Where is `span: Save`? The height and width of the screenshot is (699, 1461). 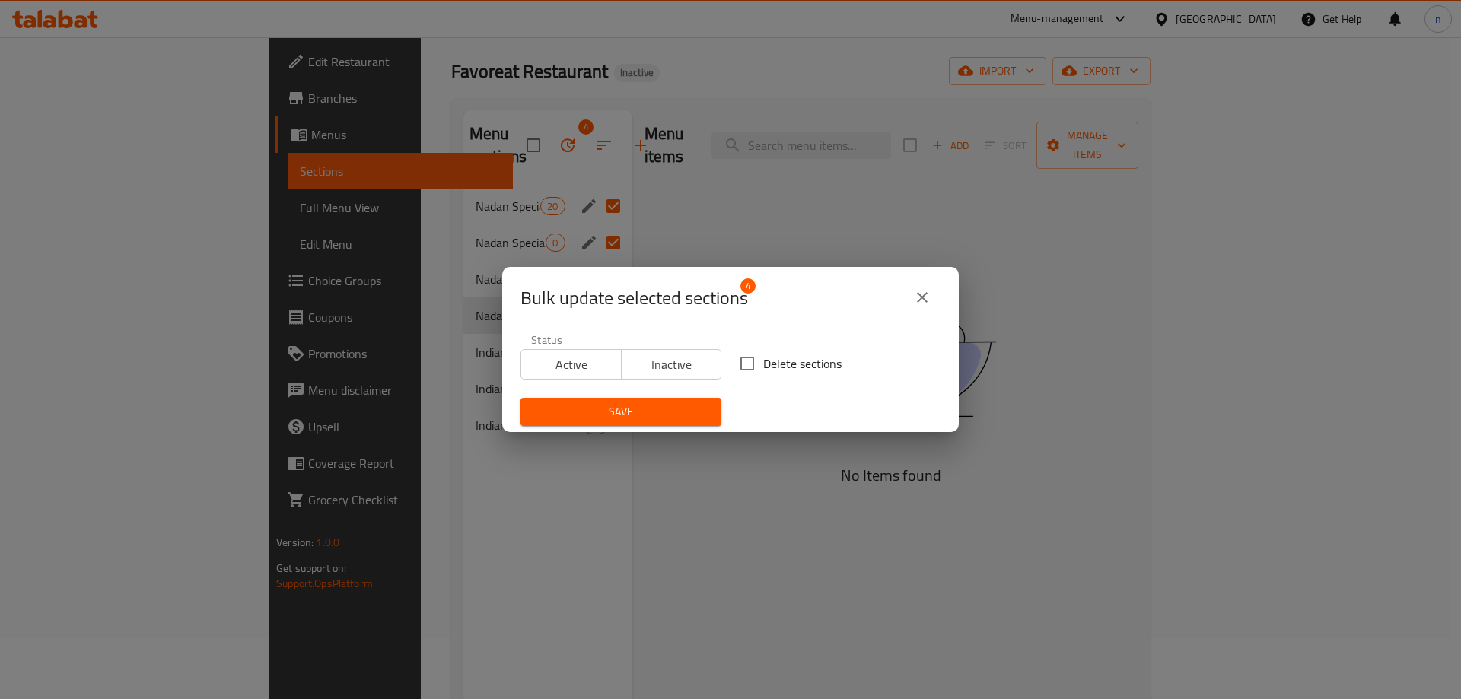 span: Save is located at coordinates (621, 412).